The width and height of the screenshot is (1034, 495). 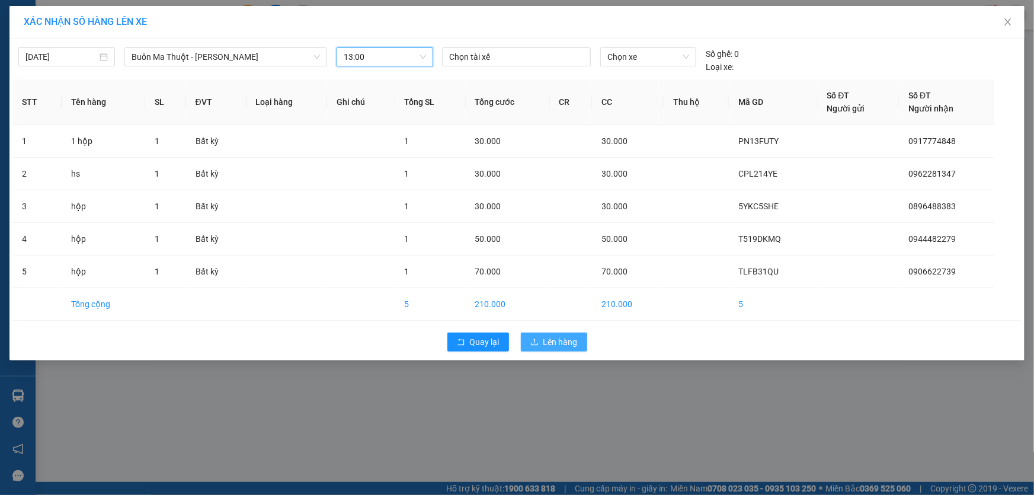 What do you see at coordinates (287, 102) in the screenshot?
I see `th: Loại hàng` at bounding box center [287, 102].